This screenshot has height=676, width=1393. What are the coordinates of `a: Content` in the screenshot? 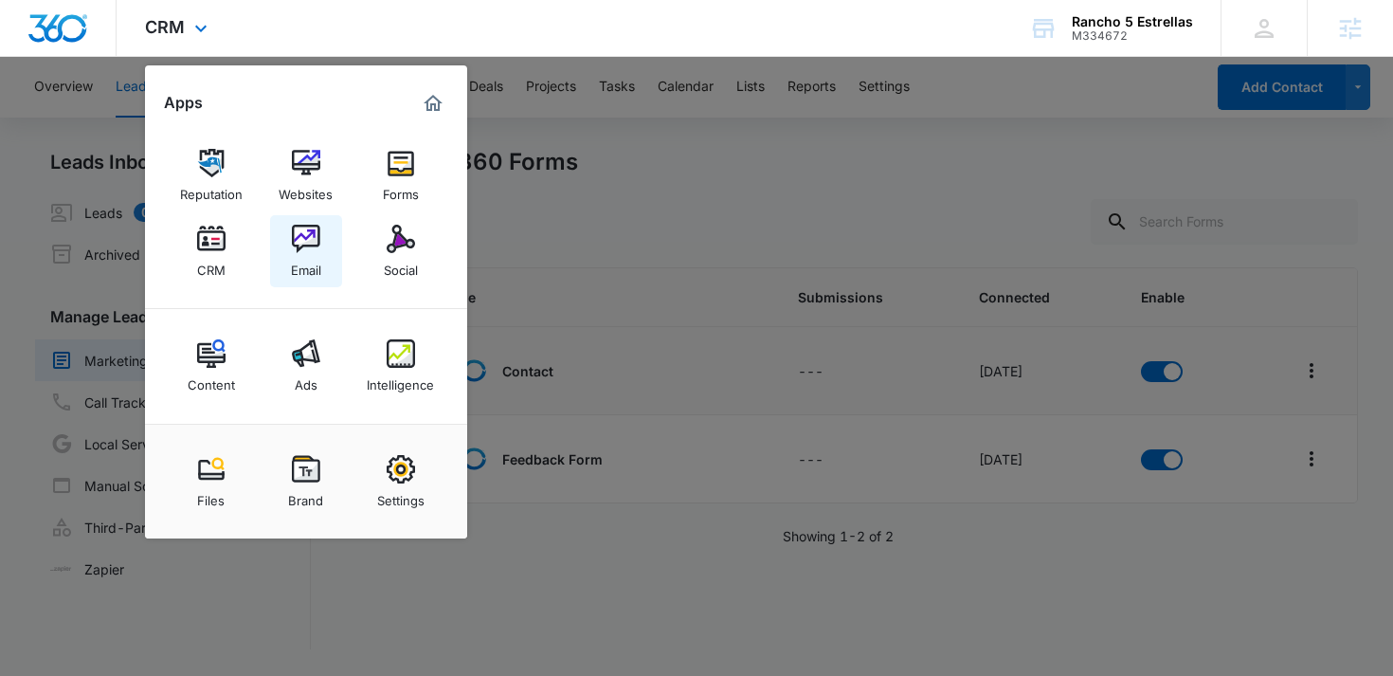 It's located at (211, 366).